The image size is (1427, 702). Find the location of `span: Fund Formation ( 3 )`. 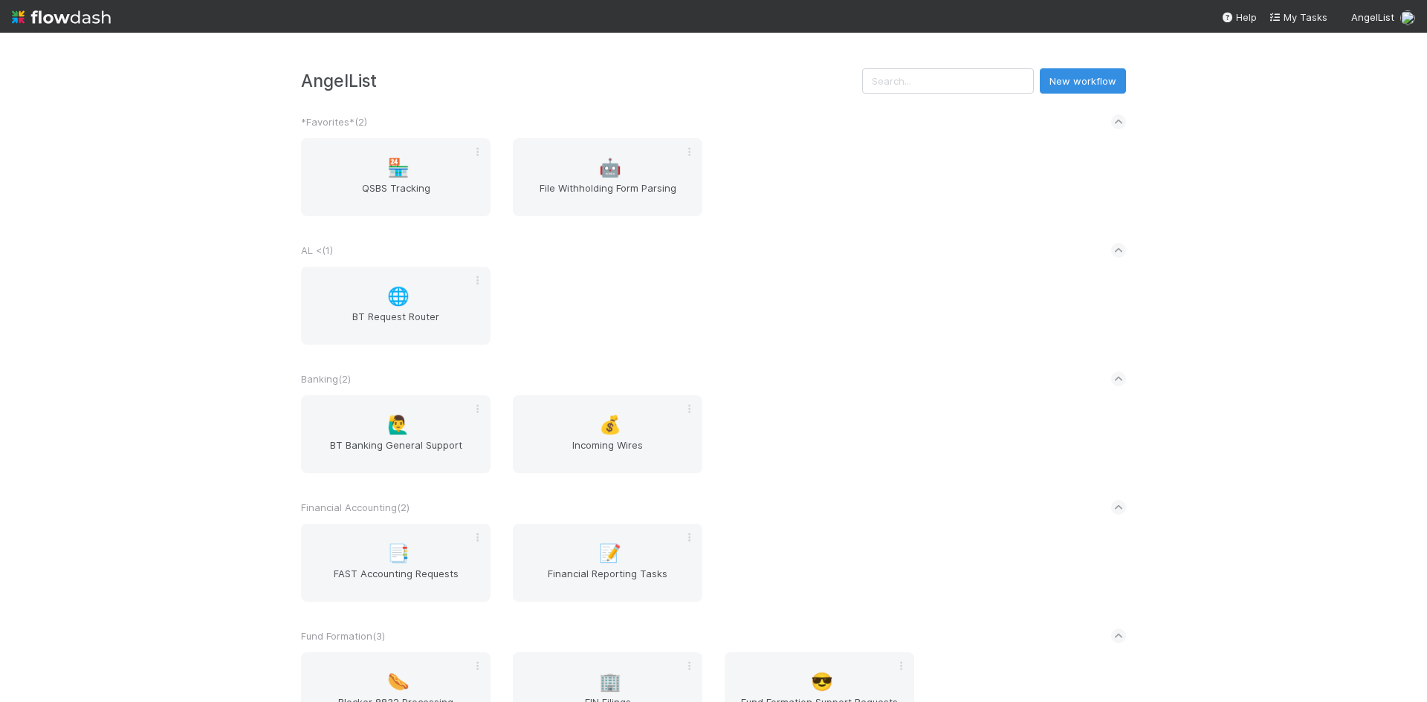

span: Fund Formation ( 3 ) is located at coordinates (343, 636).